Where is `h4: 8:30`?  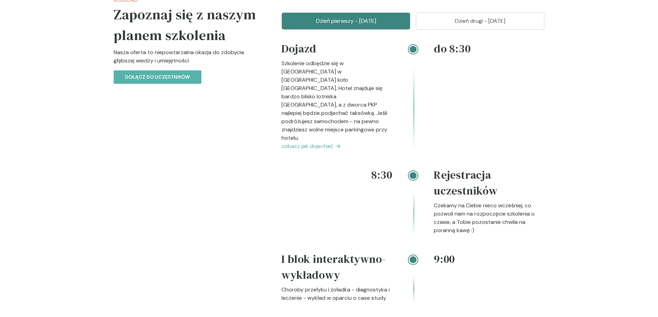 h4: 8:30 is located at coordinates (337, 175).